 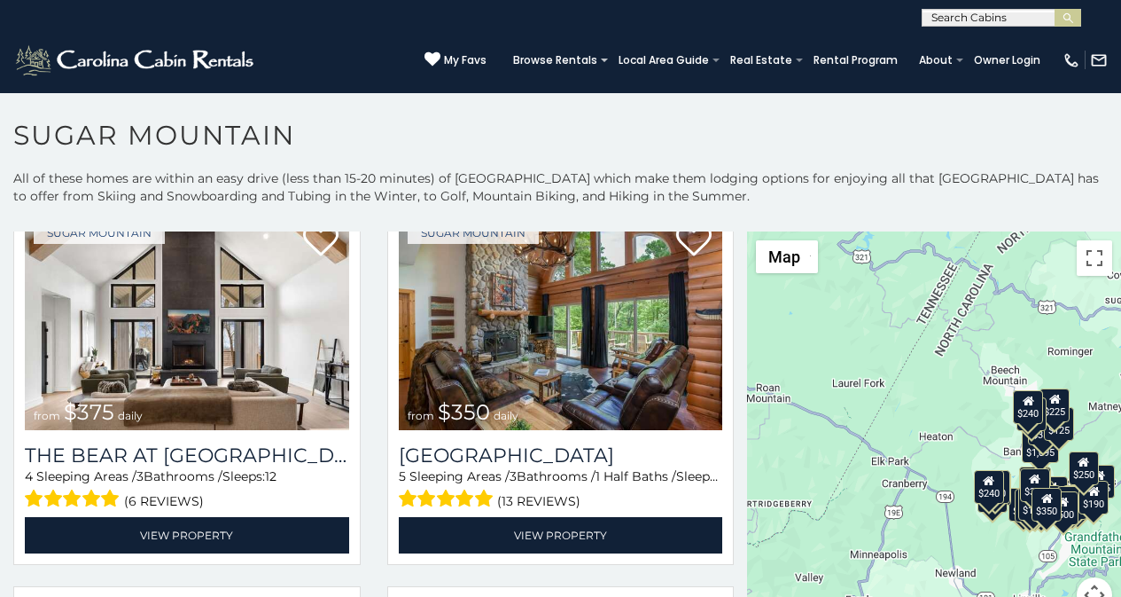 I want to click on span: 4, so click(x=28, y=476).